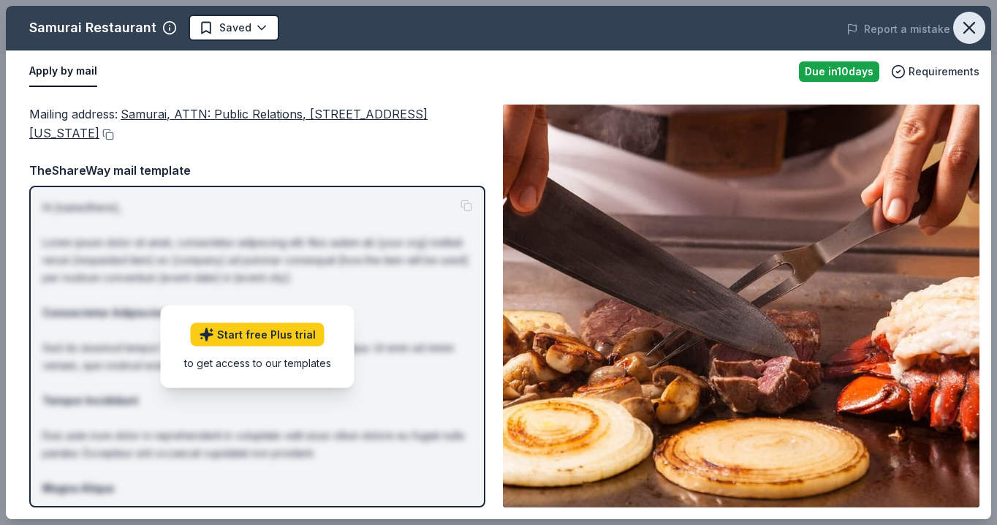 Image resolution: width=997 pixels, height=525 pixels. Describe the element at coordinates (257, 335) in the screenshot. I see `a: Start free Plus trial` at that location.